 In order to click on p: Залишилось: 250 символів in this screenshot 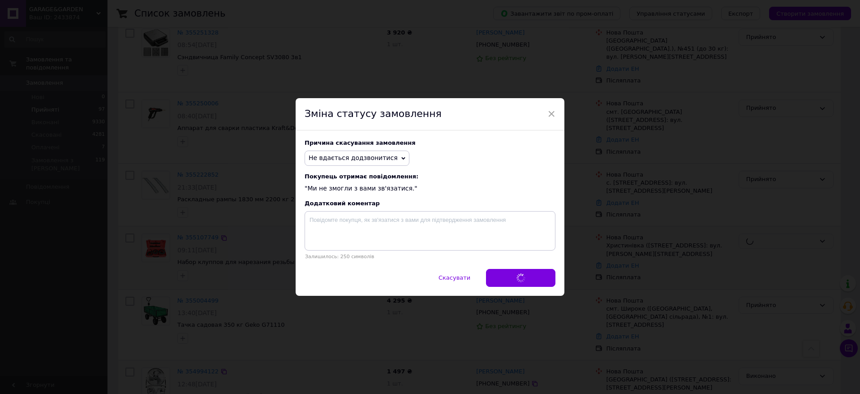, I will do `click(430, 256)`.